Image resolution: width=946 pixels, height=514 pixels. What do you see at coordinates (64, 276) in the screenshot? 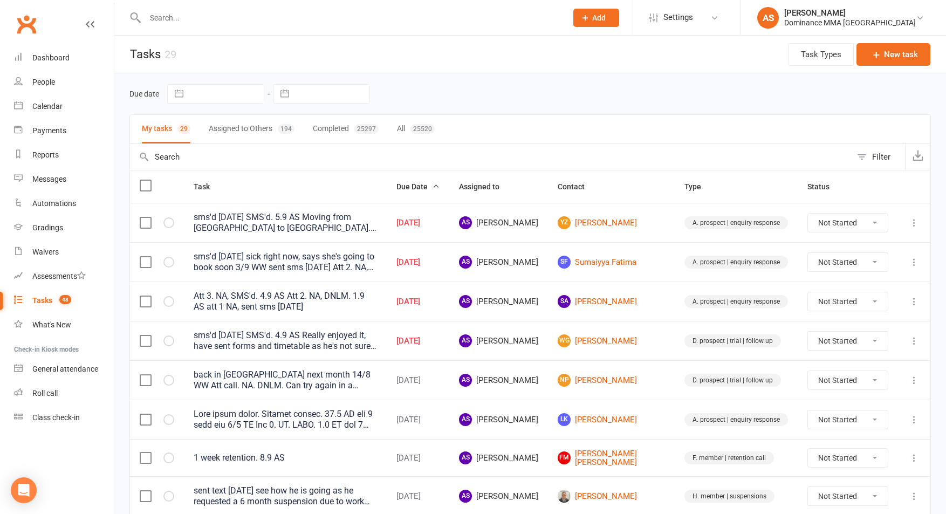
I see `a: Assessments` at bounding box center [64, 276].